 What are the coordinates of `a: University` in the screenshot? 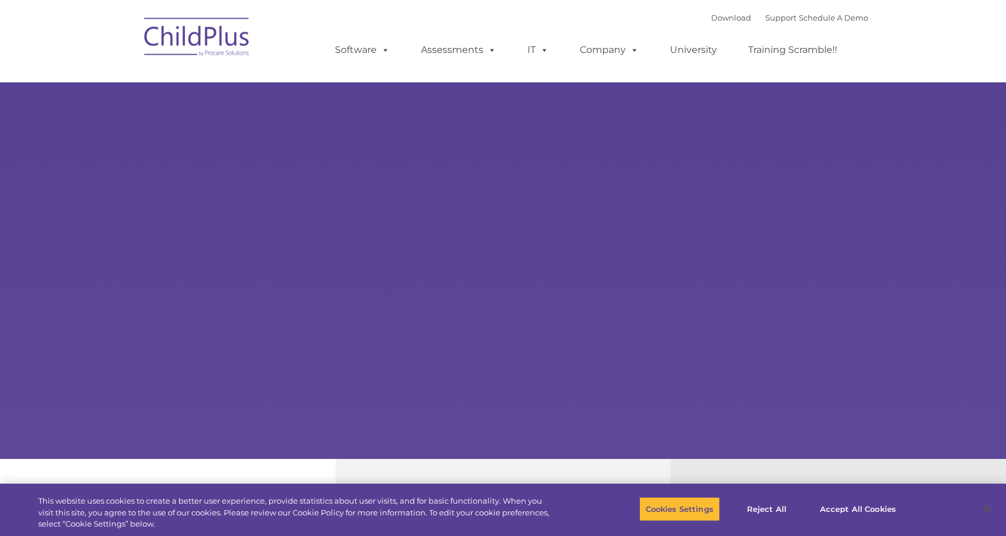 It's located at (693, 50).